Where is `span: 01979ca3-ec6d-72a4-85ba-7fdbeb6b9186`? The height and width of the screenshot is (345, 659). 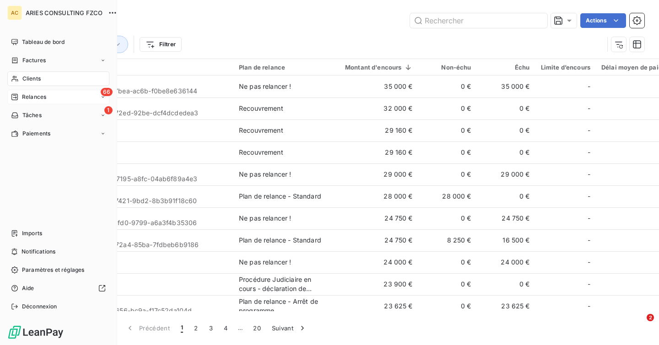
span: 01979ca3-ec6d-72a4-85ba-7fdbeb6b9186 is located at coordinates (145, 245).